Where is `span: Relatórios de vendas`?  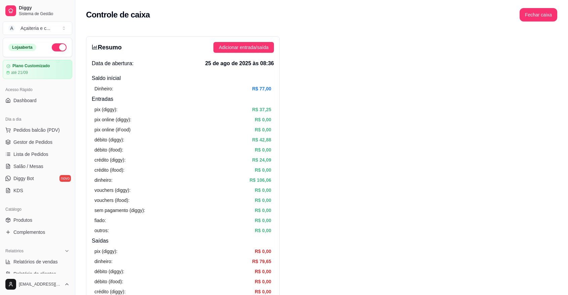 span: Relatórios de vendas is located at coordinates (36, 262).